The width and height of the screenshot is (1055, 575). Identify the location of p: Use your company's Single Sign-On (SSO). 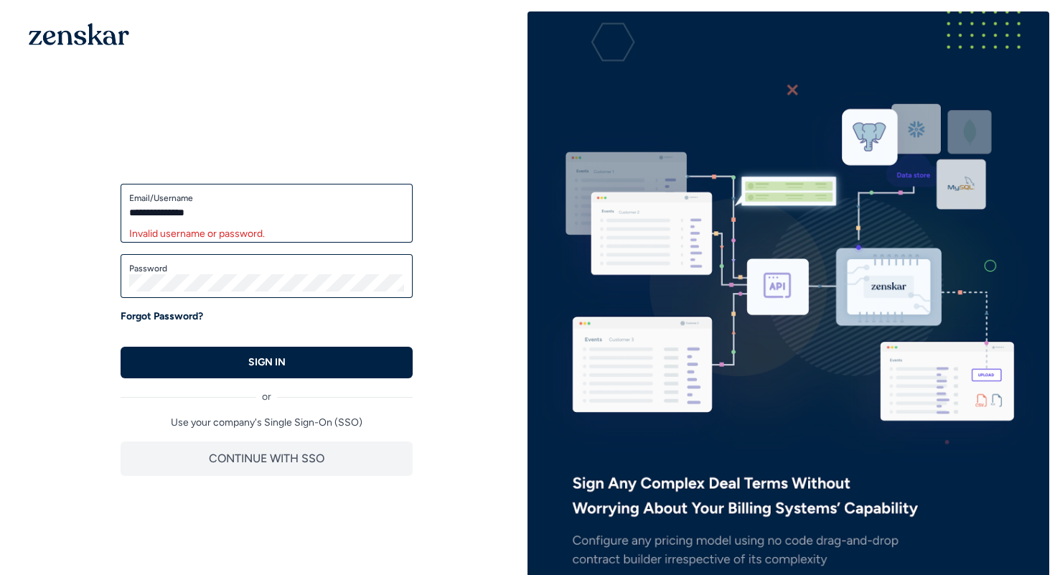
(266, 423).